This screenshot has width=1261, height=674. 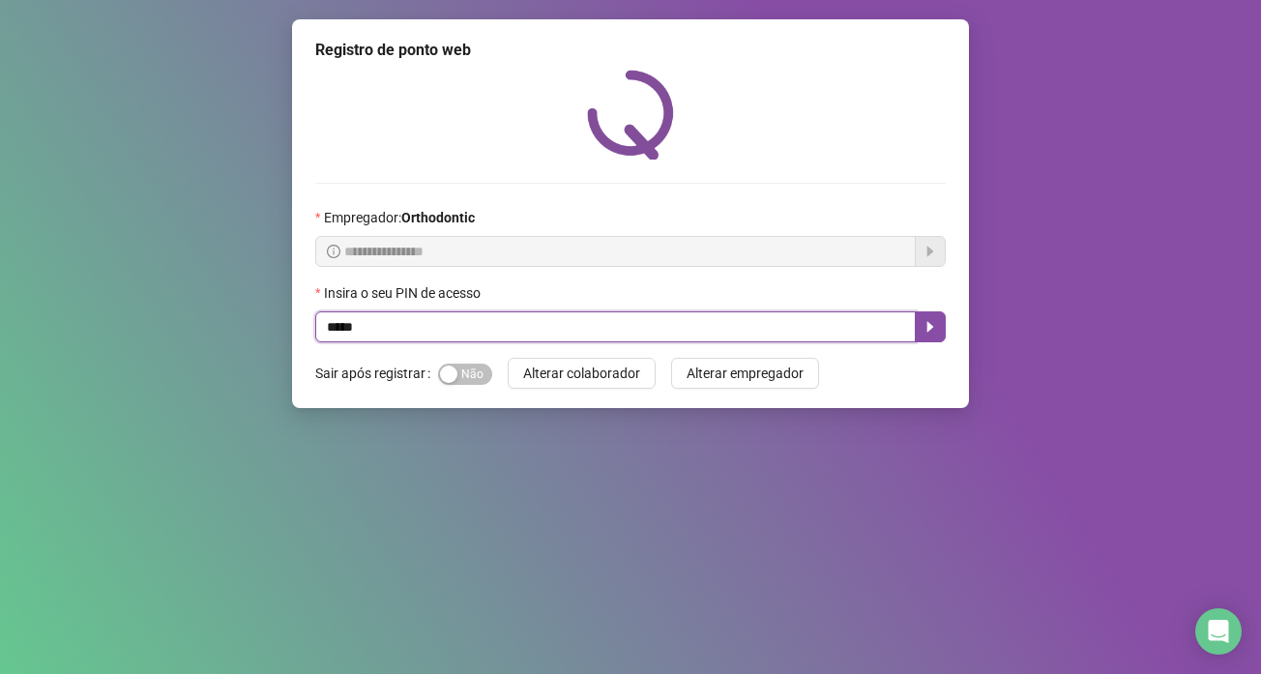 What do you see at coordinates (404, 293) in the screenshot?
I see `label: Insira o seu PIN de acesso` at bounding box center [404, 293].